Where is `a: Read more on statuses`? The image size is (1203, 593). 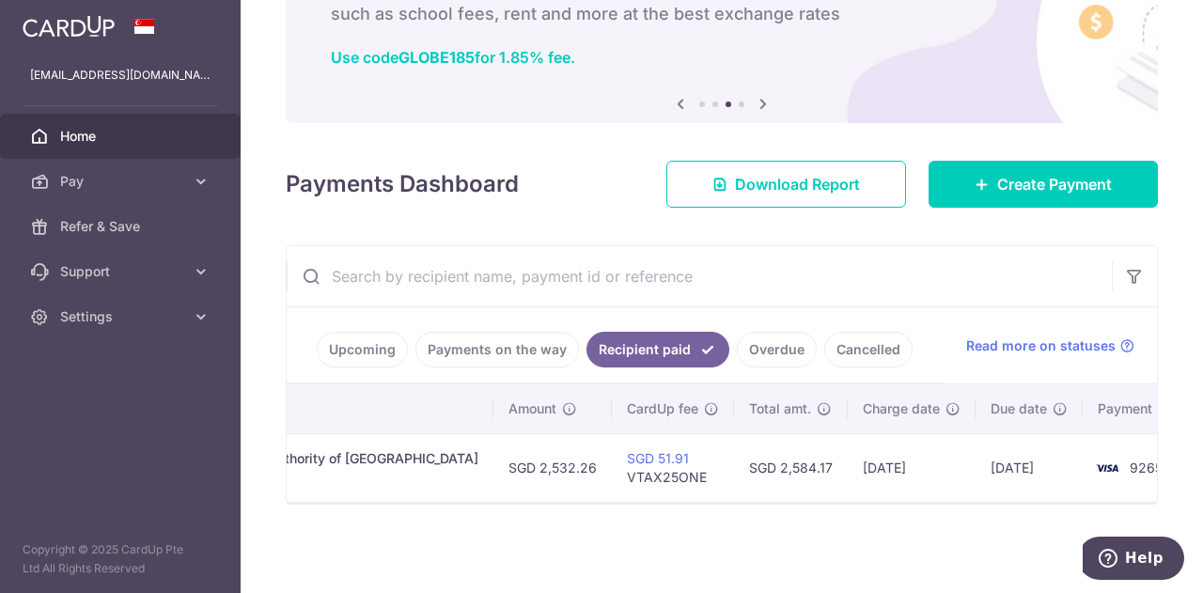 a: Read more on statuses is located at coordinates (1050, 346).